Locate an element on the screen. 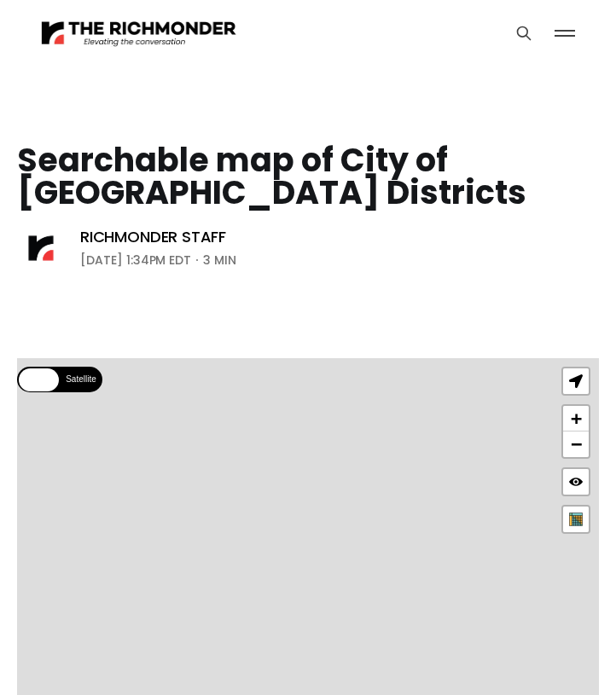  span: 3 min is located at coordinates (219, 260).